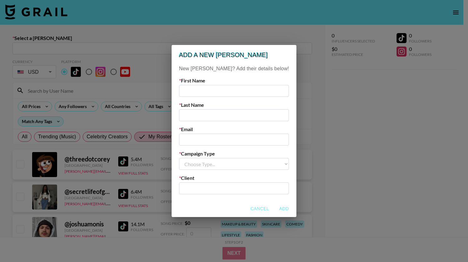  I want to click on label: Client, so click(234, 178).